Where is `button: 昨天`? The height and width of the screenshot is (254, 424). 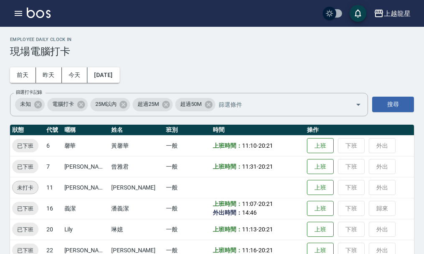 button: 昨天 is located at coordinates (49, 75).